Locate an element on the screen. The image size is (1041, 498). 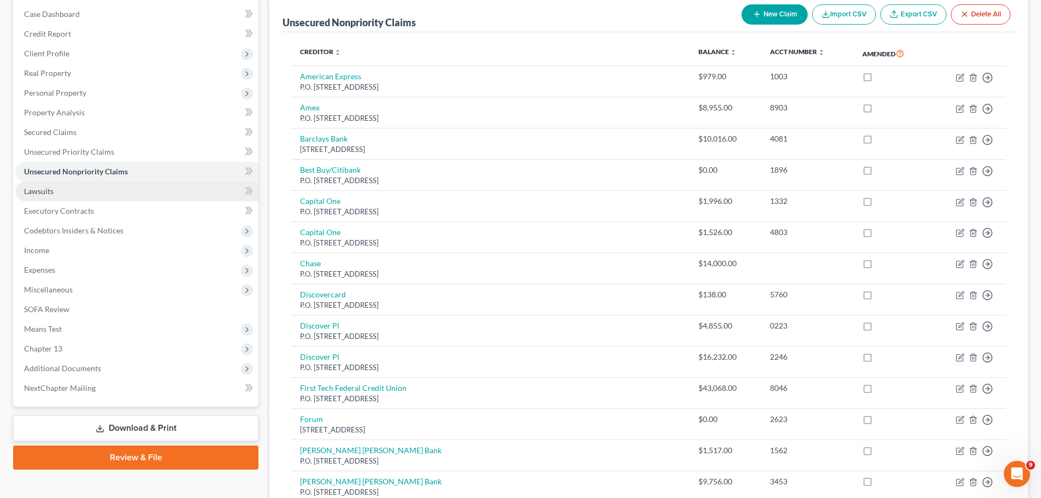
div: 1332 is located at coordinates (808, 201).